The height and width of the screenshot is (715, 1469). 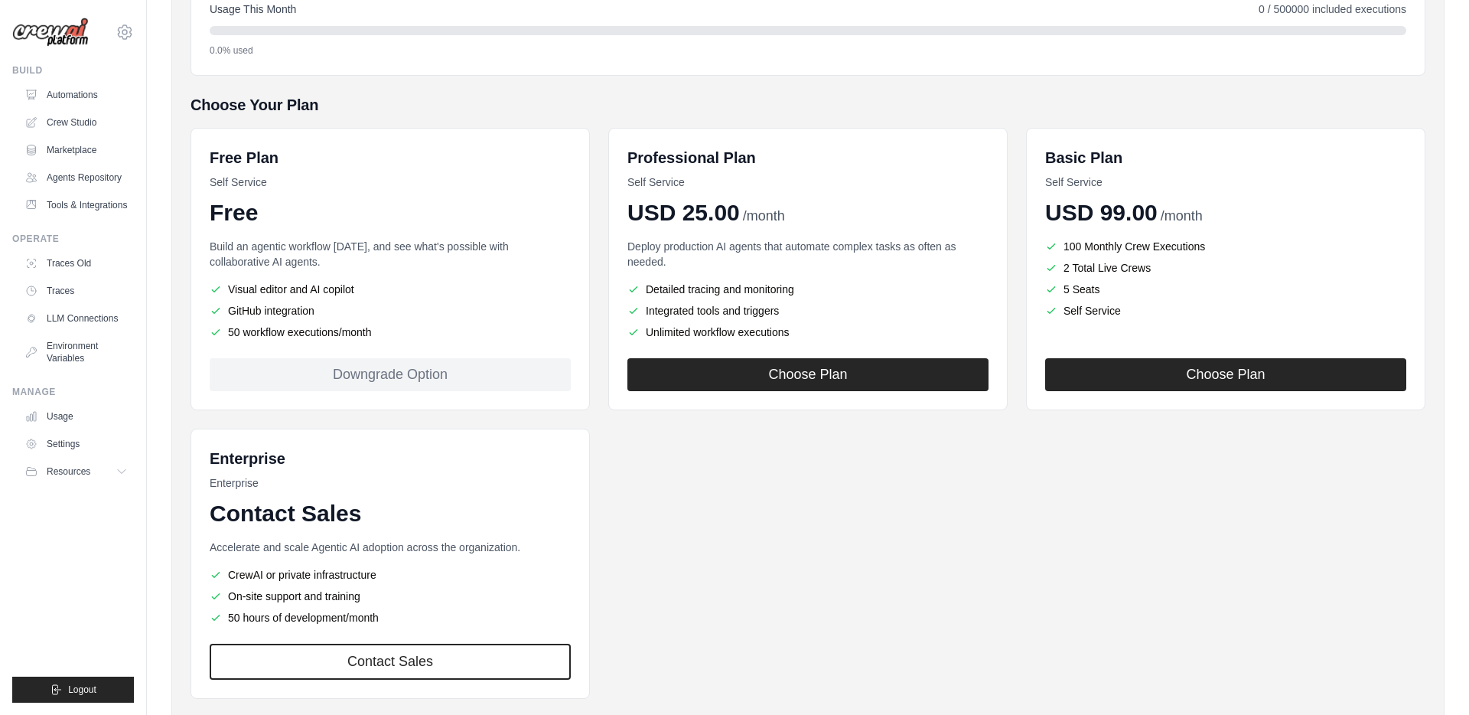 I want to click on div: Build, so click(x=73, y=70).